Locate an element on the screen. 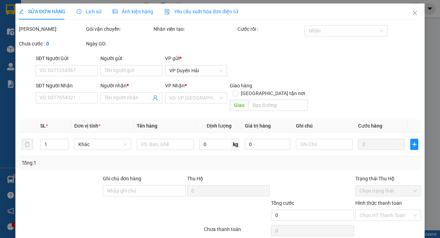  div: Tổng: 1 is located at coordinates (96, 163).